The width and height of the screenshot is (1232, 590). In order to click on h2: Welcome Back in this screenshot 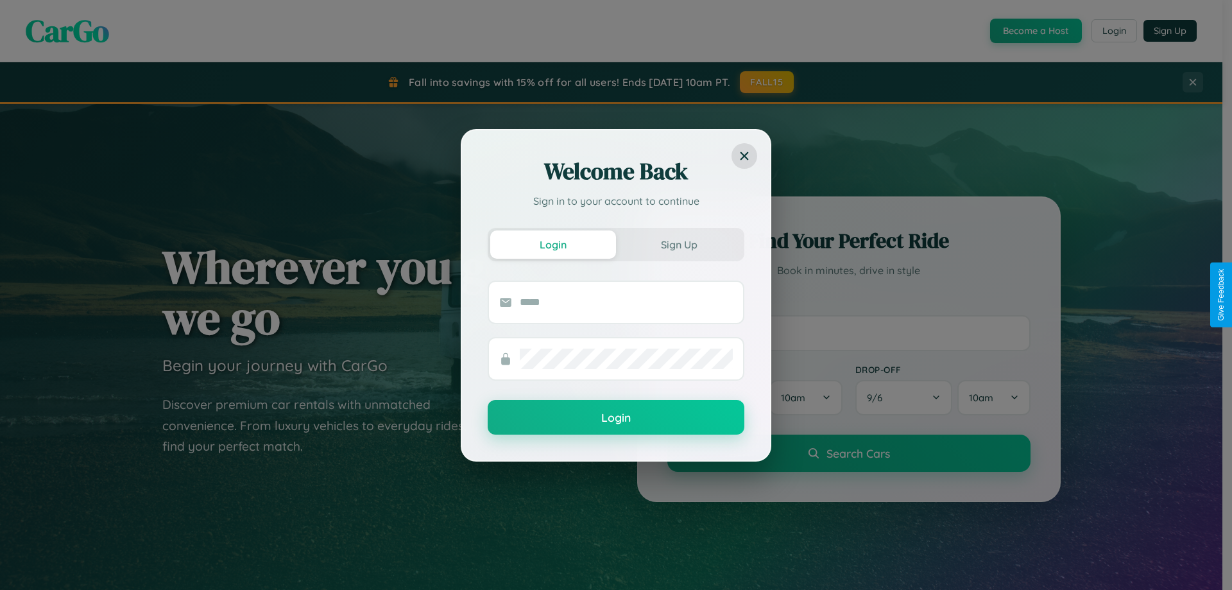, I will do `click(616, 171)`.